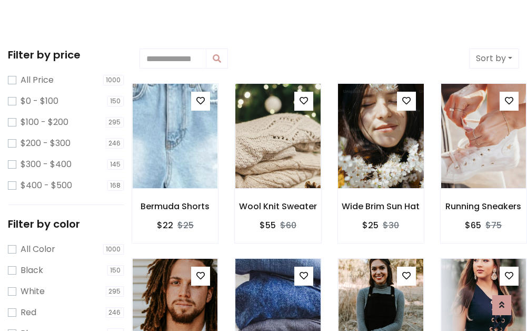 Image resolution: width=527 pixels, height=331 pixels. Describe the element at coordinates (370, 225) in the screenshot. I see `h6: $25` at that location.